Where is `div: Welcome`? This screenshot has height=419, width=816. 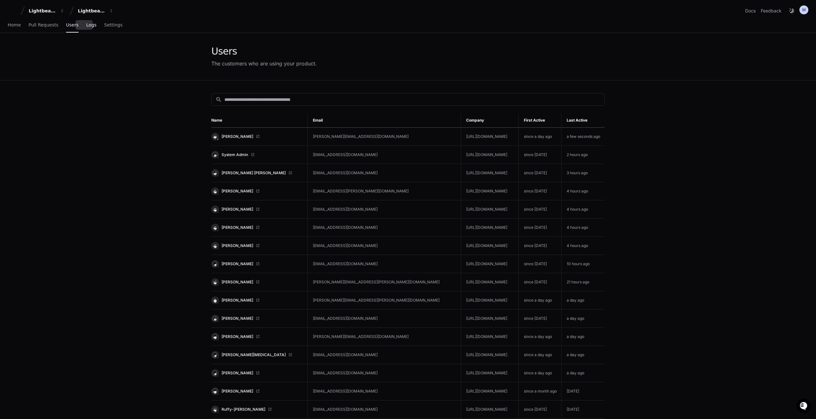 div: Welcome is located at coordinates (61, 31).